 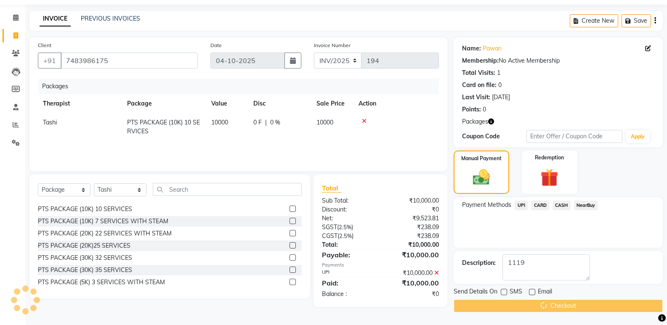 What do you see at coordinates (45, 45) in the screenshot?
I see `label: Client` at bounding box center [45, 45].